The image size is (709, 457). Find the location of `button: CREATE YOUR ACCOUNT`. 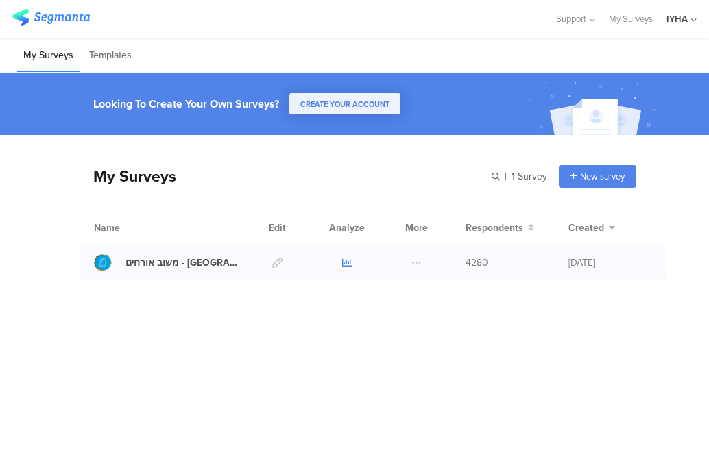

button: CREATE YOUR ACCOUNT is located at coordinates (345, 103).